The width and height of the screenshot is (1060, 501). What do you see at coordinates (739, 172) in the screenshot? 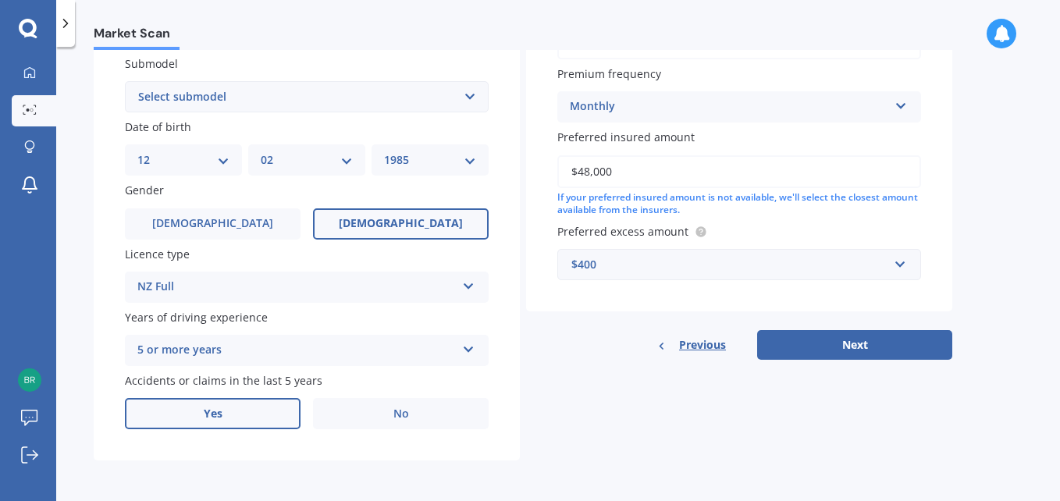
I see `input: Enter amount` at bounding box center [739, 172].